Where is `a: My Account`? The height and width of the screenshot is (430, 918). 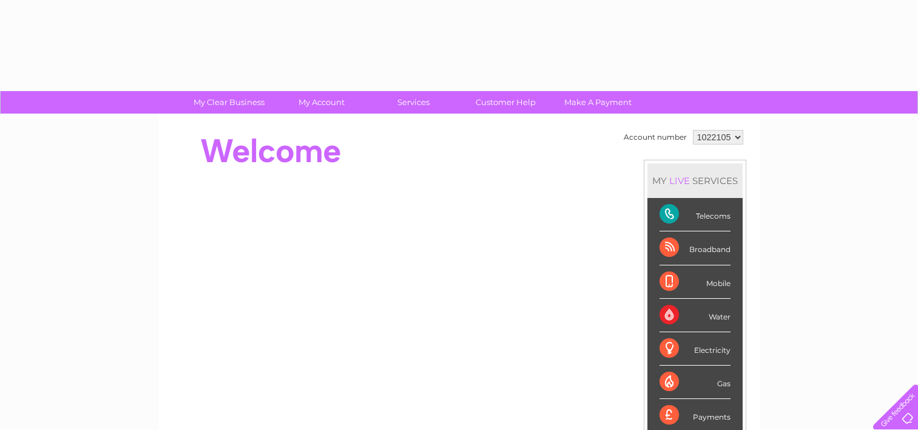
a: My Account is located at coordinates (321, 102).